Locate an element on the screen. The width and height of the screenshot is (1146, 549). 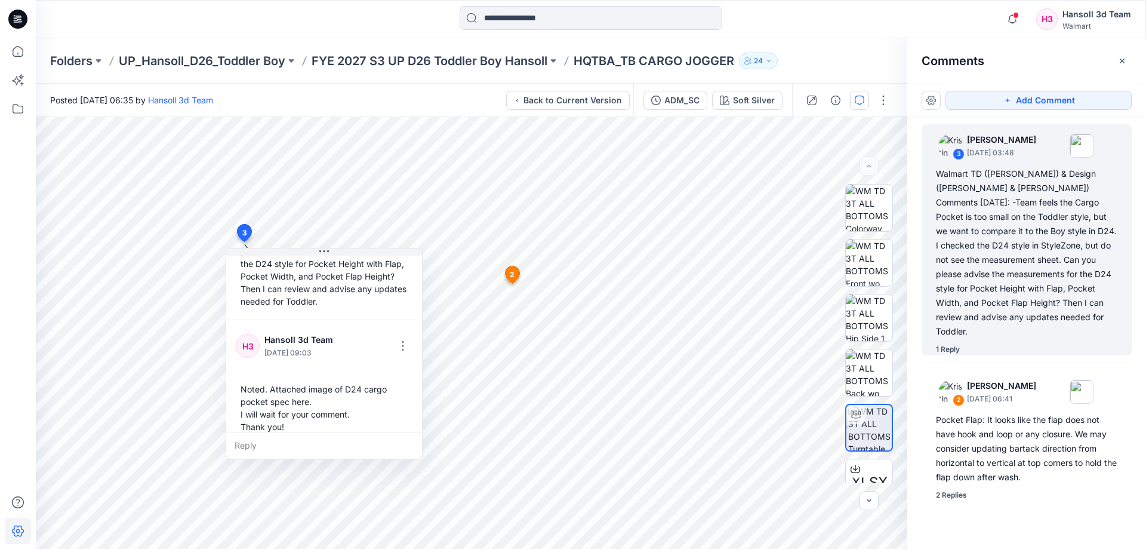
a: FYE 2027 S3 UP D26 Toddler Boy Hansoll is located at coordinates (429, 61).